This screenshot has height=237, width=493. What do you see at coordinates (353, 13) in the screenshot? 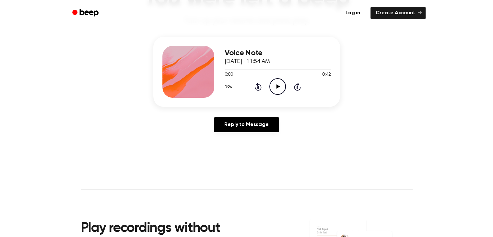
I see `a: Log in` at bounding box center [353, 13].